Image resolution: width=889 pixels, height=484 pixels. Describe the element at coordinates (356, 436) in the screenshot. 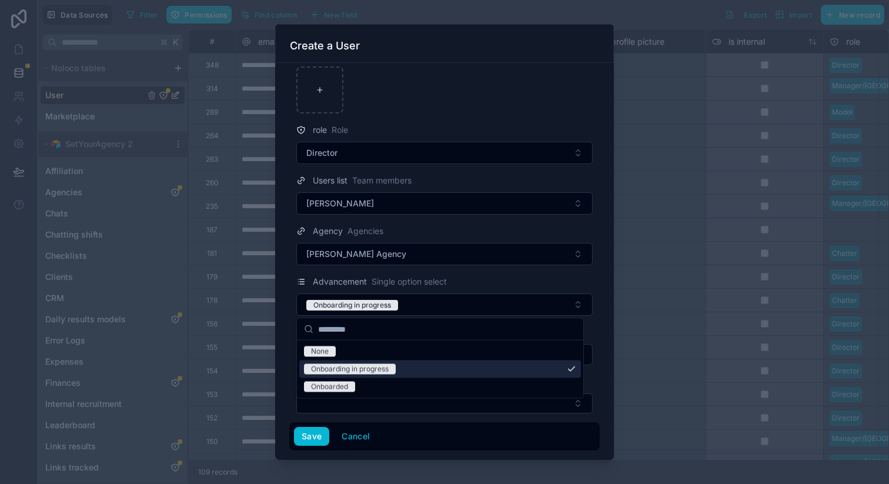

I see `button: Cancel` at that location.